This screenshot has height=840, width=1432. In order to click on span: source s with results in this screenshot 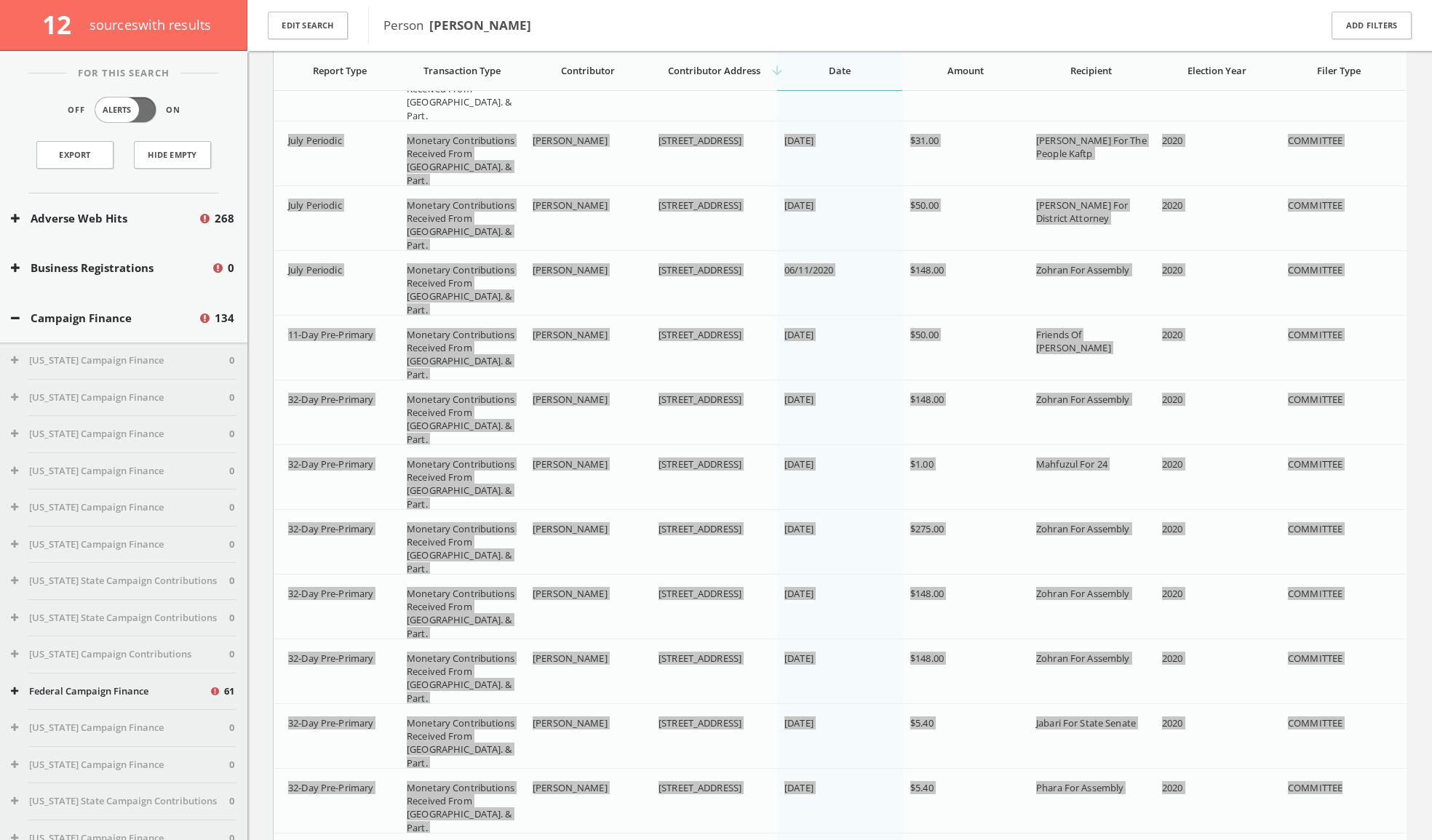, I will do `click(151, 25)`.